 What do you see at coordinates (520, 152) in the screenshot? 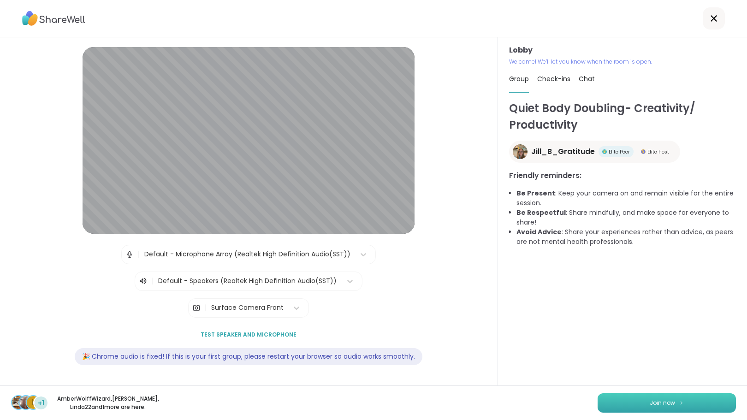
I see `img: Jill_B_Gratitude` at bounding box center [520, 152].